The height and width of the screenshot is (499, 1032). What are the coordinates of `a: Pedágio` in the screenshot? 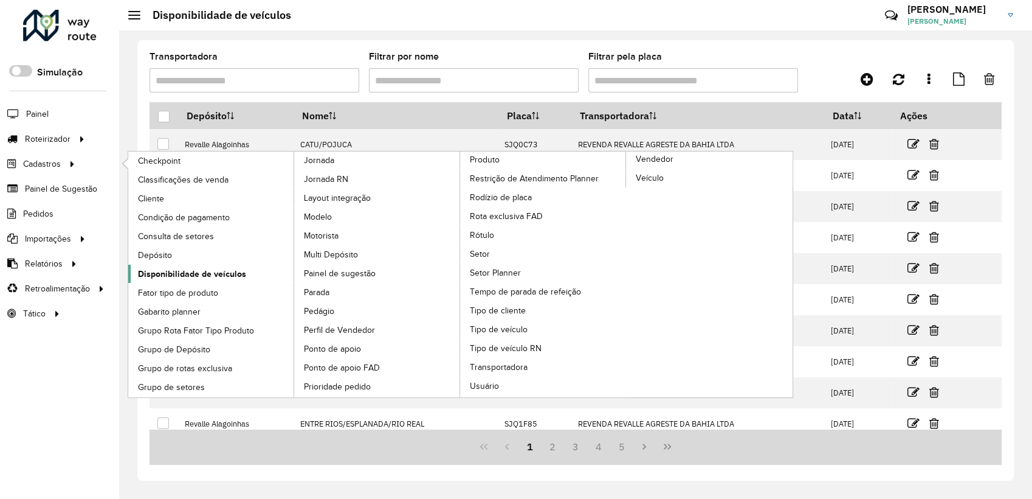 It's located at (378, 311).